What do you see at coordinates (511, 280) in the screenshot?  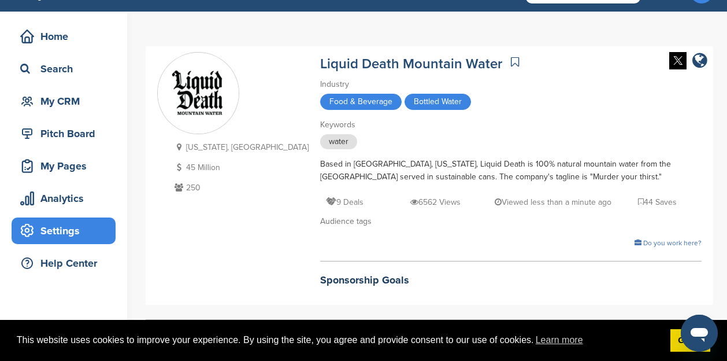 I see `h2: Sponsorship Goals` at bounding box center [511, 280].